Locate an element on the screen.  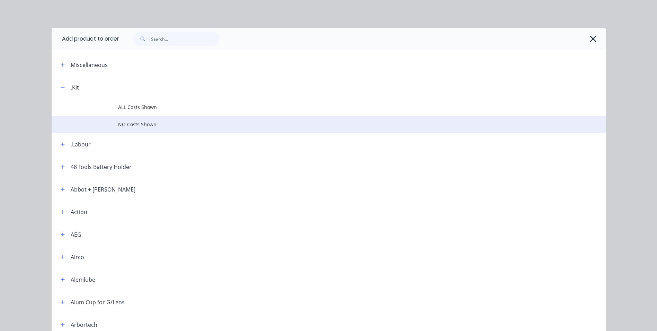
span: NO Costs Shown is located at coordinates (313, 124).